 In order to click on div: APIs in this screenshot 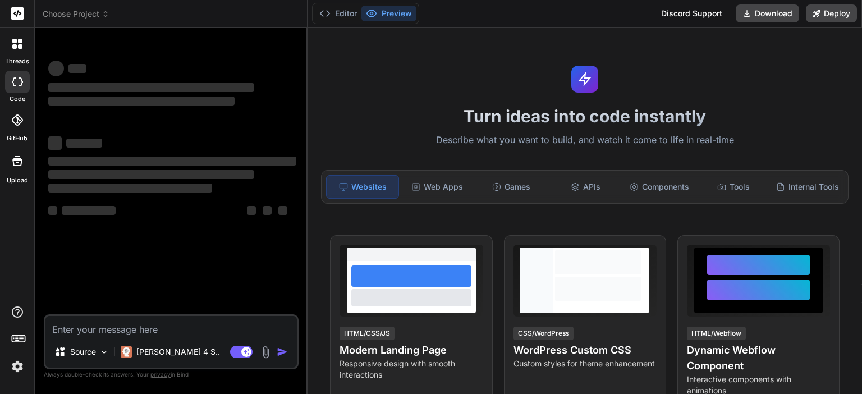, I will do `click(585, 187)`.